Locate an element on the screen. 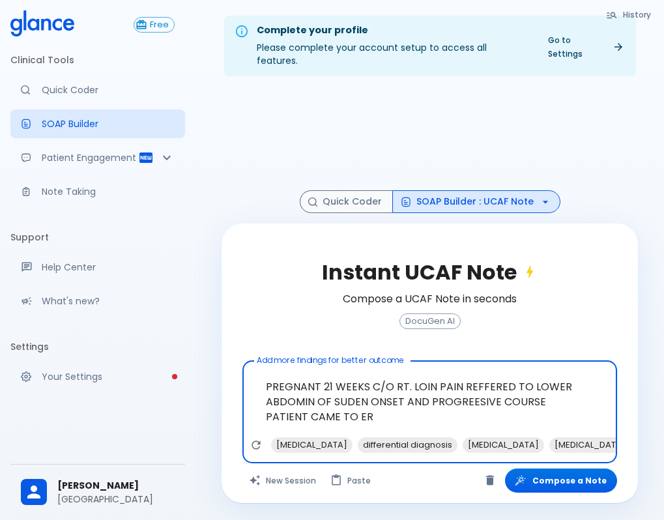  p: Quick Coder is located at coordinates (108, 90).